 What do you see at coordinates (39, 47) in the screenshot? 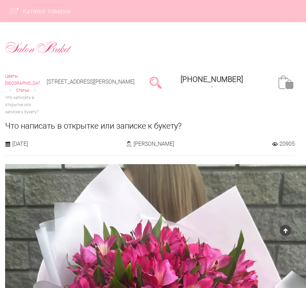
I see `img: Цветы Нижний Новгород` at bounding box center [39, 47].